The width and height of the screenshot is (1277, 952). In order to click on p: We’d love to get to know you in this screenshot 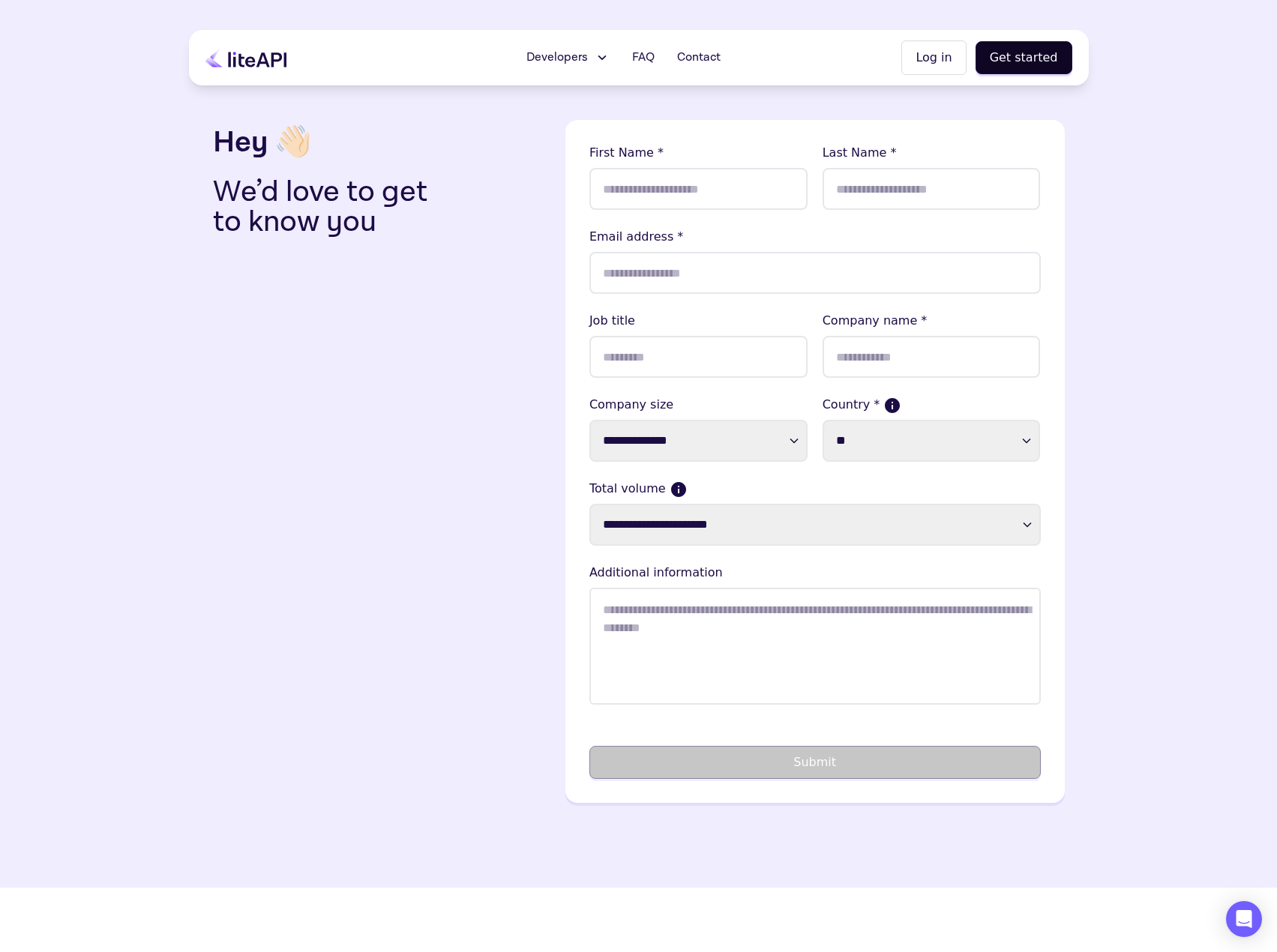, I will do `click(332, 207)`.